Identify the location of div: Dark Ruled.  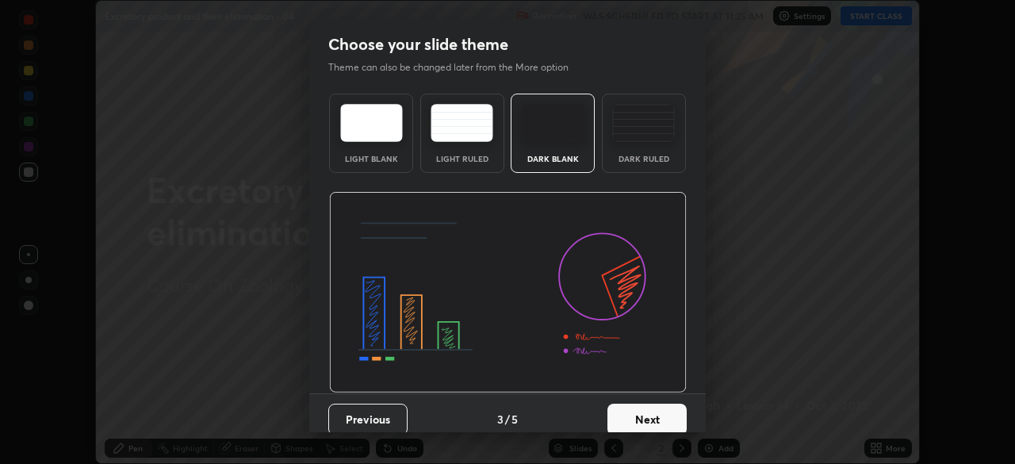
(644, 159).